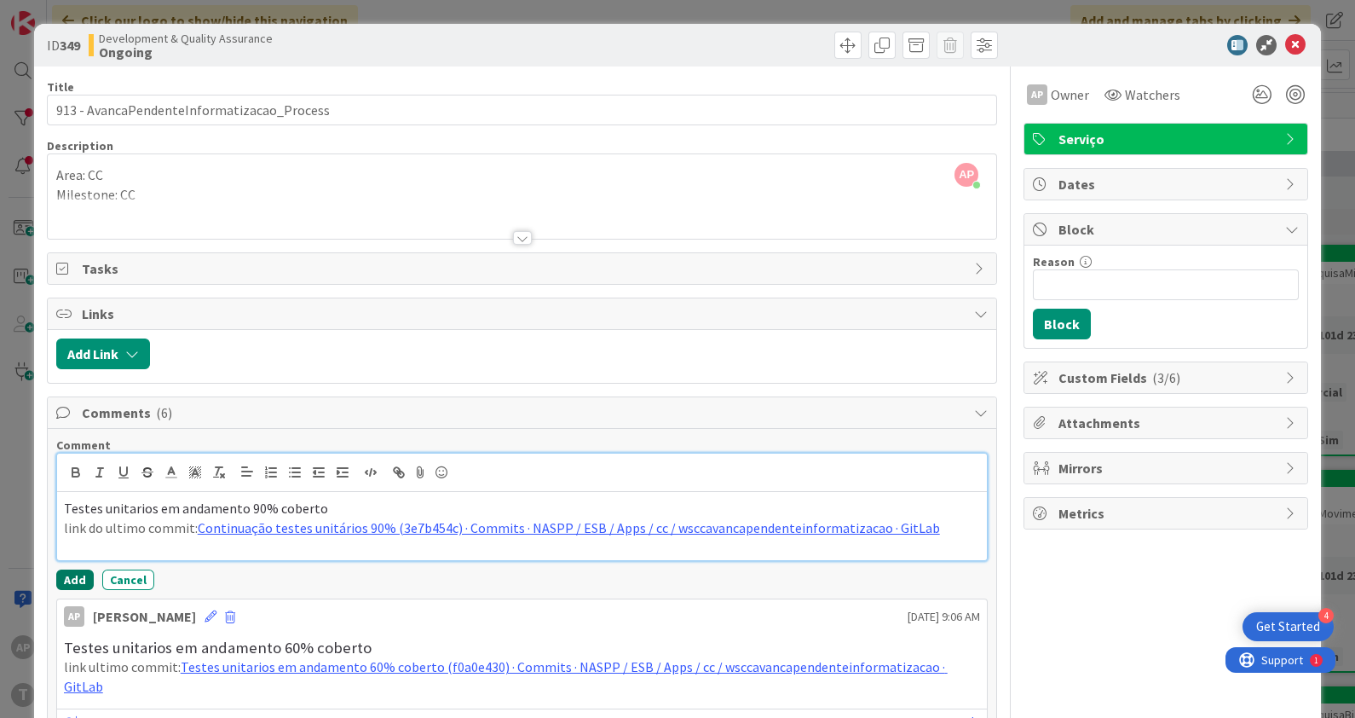 This screenshot has height=718, width=1355. I want to click on span: Dates, so click(1168, 184).